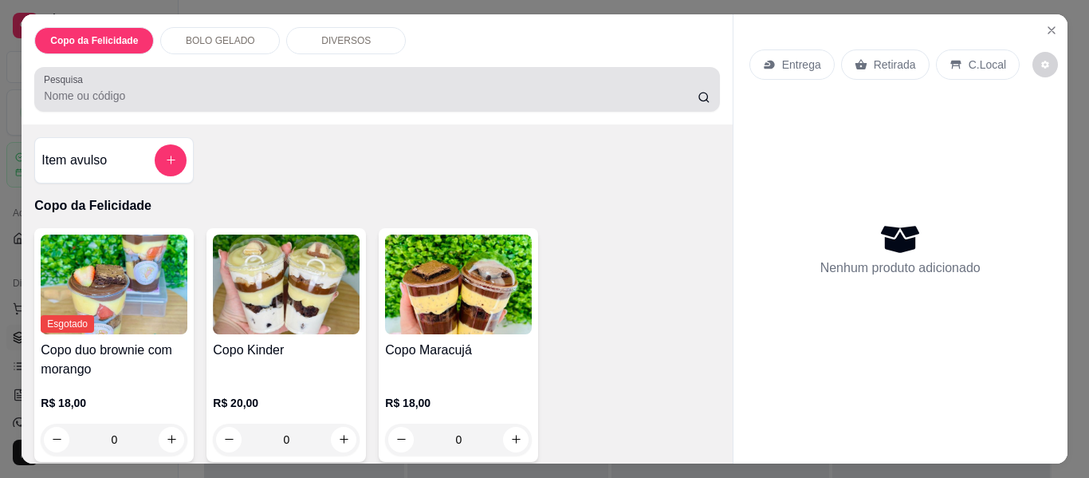 The height and width of the screenshot is (478, 1089). What do you see at coordinates (987, 65) in the screenshot?
I see `p: C.Local` at bounding box center [987, 65].